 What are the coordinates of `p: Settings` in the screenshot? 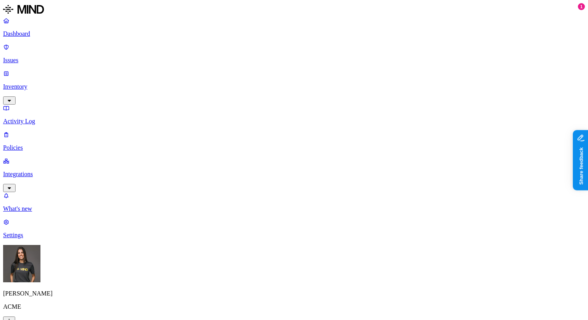 It's located at (294, 235).